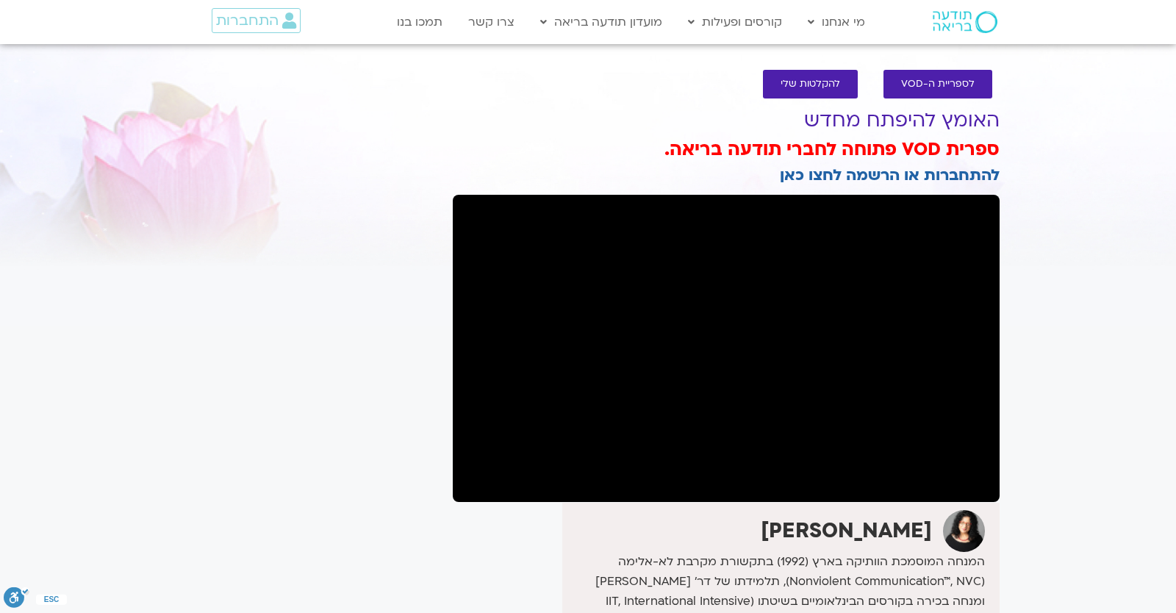  What do you see at coordinates (491, 22) in the screenshot?
I see `a: צרו קשר` at bounding box center [491, 22].